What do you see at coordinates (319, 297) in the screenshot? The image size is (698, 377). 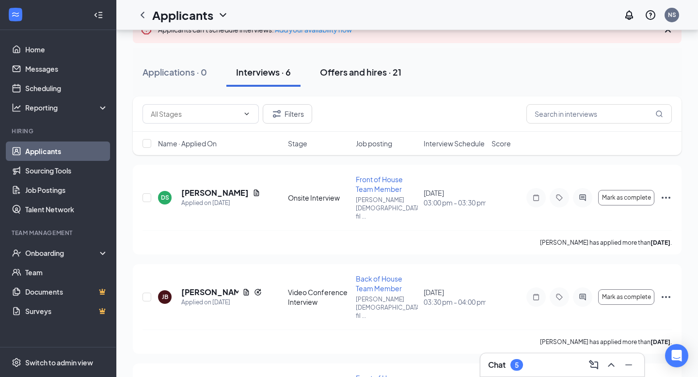 I see `div: Video Conference Interview` at bounding box center [319, 297].